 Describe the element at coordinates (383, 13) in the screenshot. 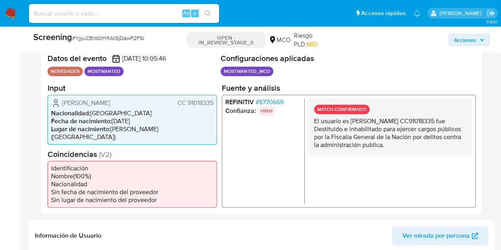

I see `span: Accesos rápidos` at that location.